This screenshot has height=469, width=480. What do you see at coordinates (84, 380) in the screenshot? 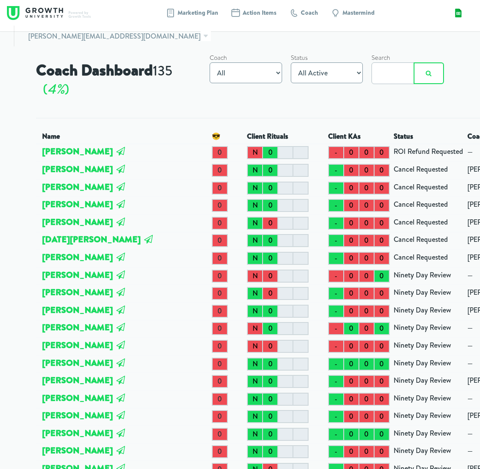
I see `h3: Approved MP: October 16, 2024` at bounding box center [84, 380].